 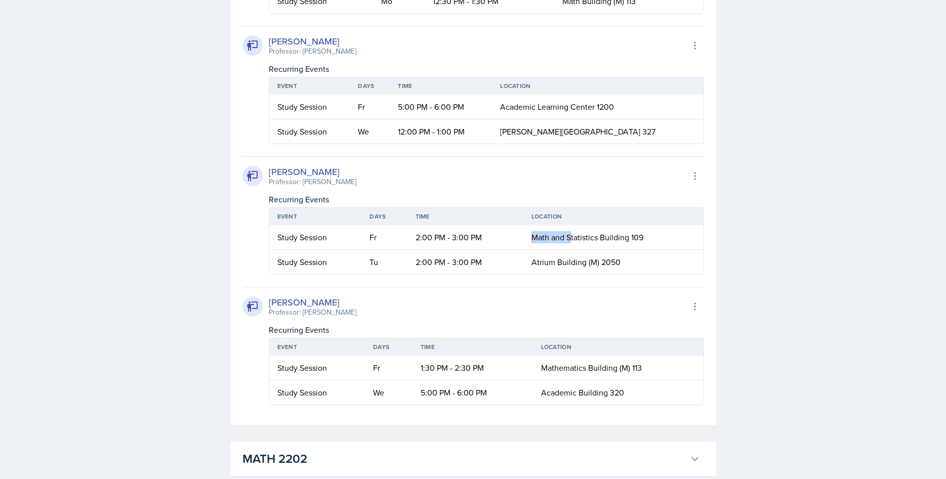 What do you see at coordinates (464, 459) in the screenshot?
I see `h3: MATH 2202` at bounding box center [464, 459].